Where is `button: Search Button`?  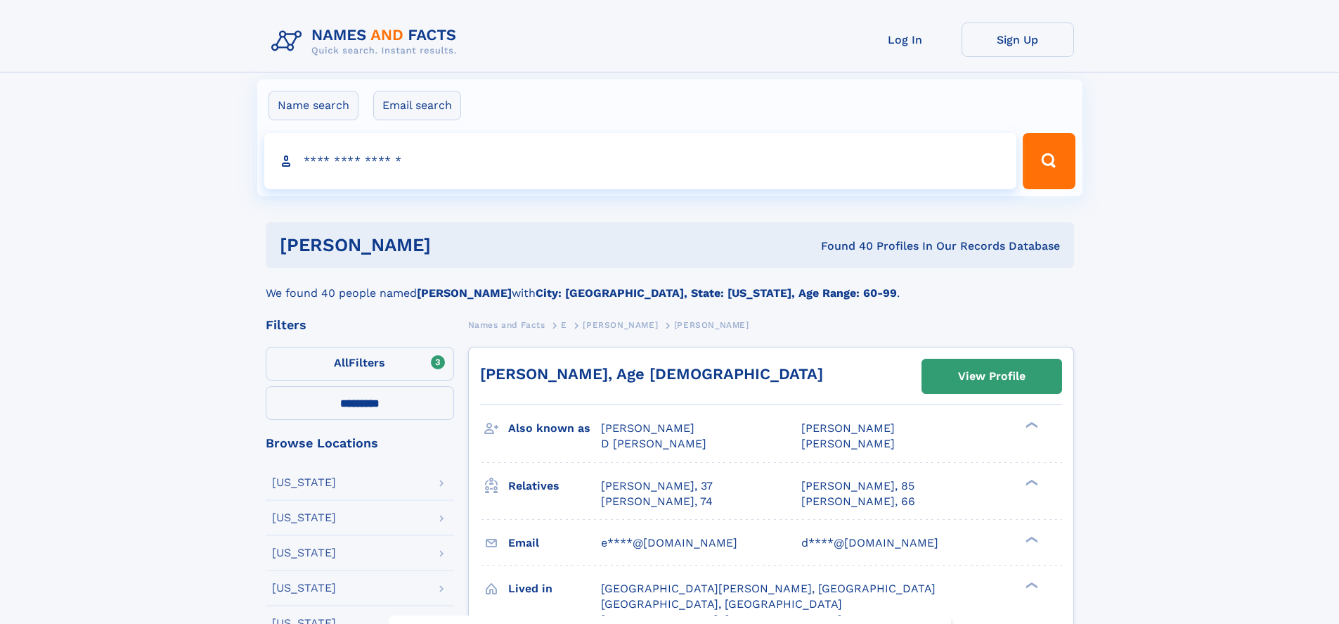
button: Search Button is located at coordinates (1049, 161).